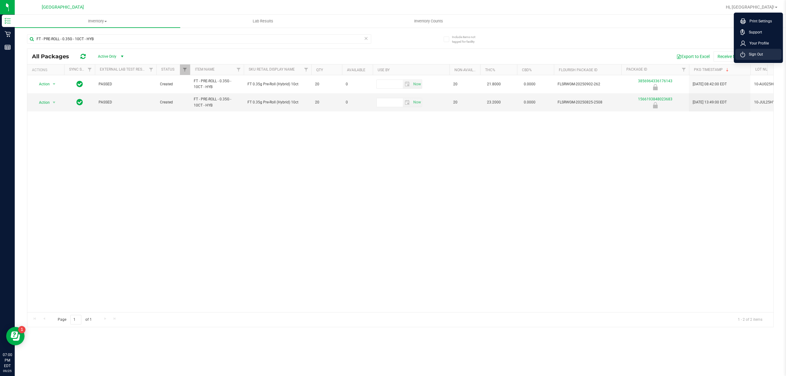 This screenshot has height=376, width=786. I want to click on span: Support, so click(754, 32).